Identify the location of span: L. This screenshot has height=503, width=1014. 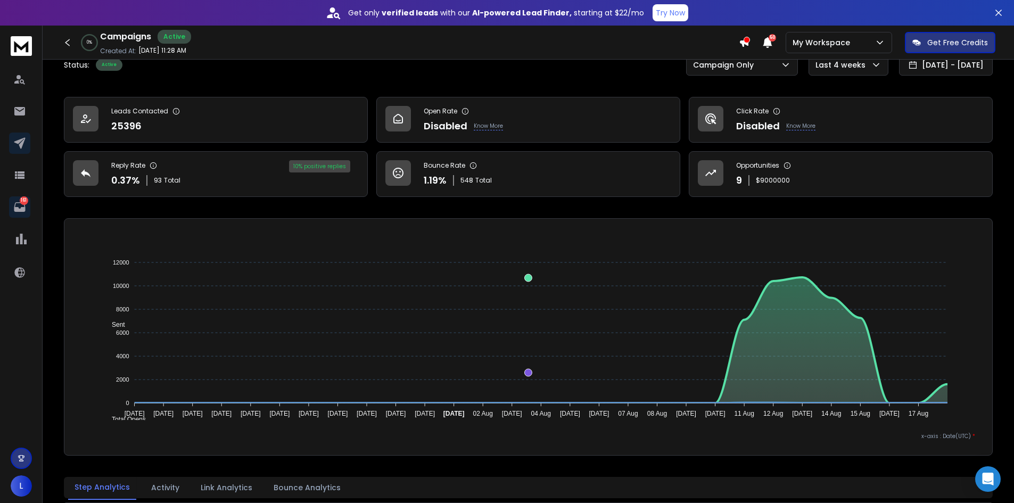
(21, 486).